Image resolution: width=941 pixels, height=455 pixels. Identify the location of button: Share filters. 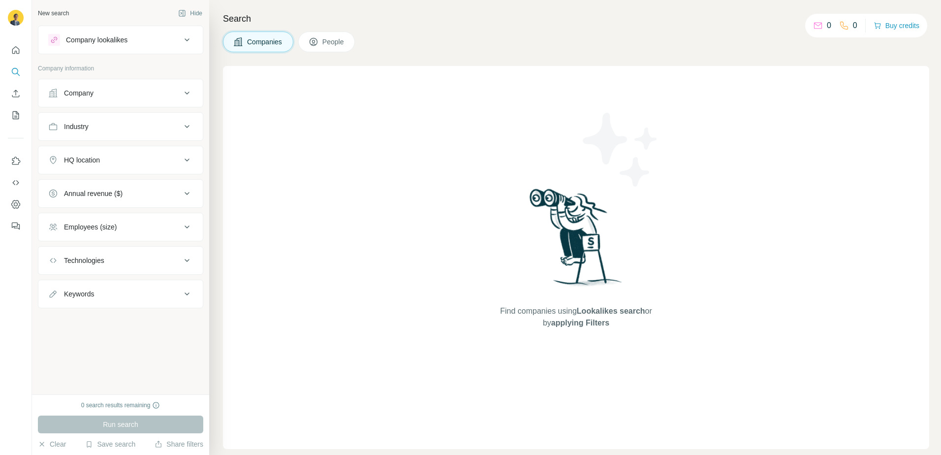
(179, 444).